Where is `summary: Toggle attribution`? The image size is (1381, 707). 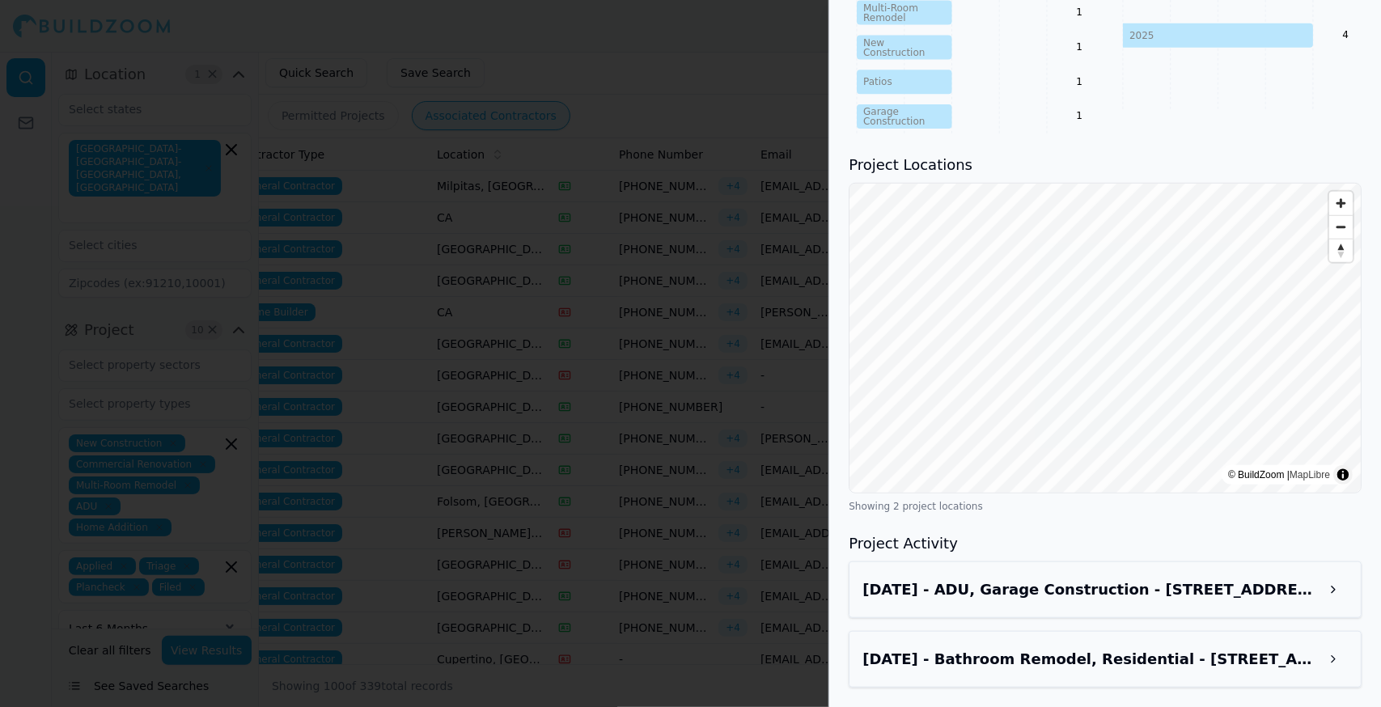 summary: Toggle attribution is located at coordinates (1343, 475).